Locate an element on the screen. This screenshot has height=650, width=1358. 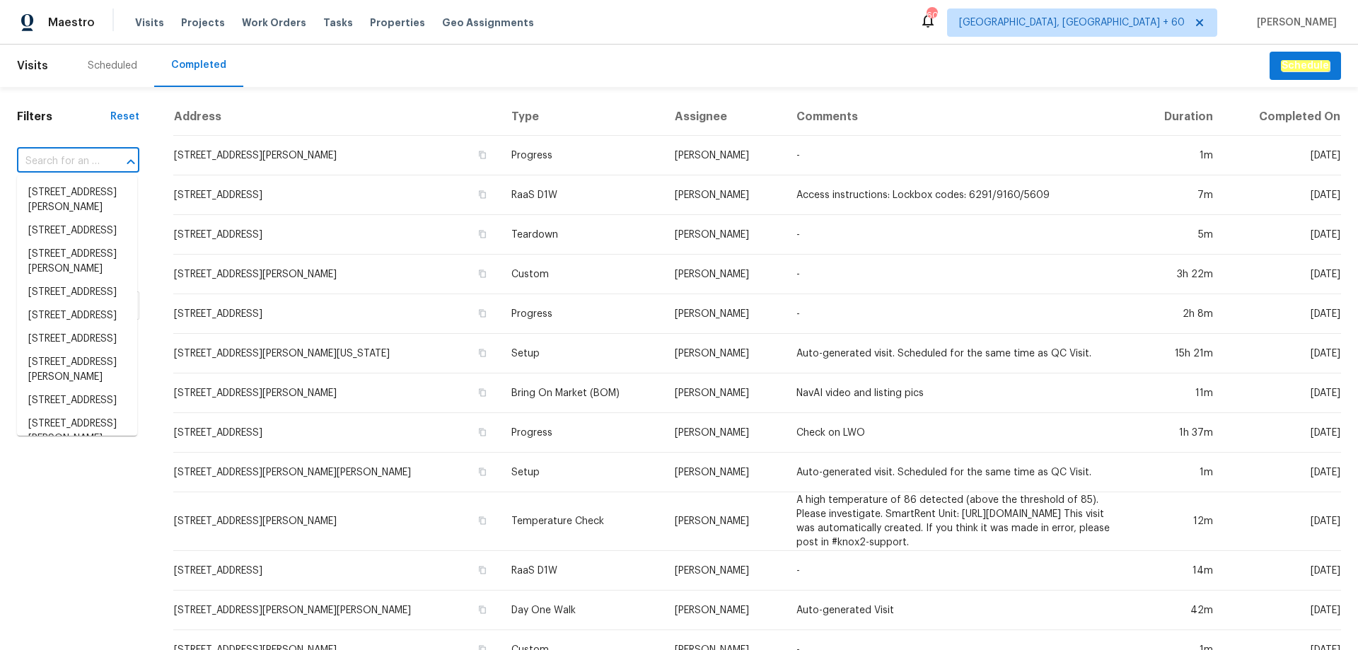
span: Work Orders is located at coordinates (274, 23).